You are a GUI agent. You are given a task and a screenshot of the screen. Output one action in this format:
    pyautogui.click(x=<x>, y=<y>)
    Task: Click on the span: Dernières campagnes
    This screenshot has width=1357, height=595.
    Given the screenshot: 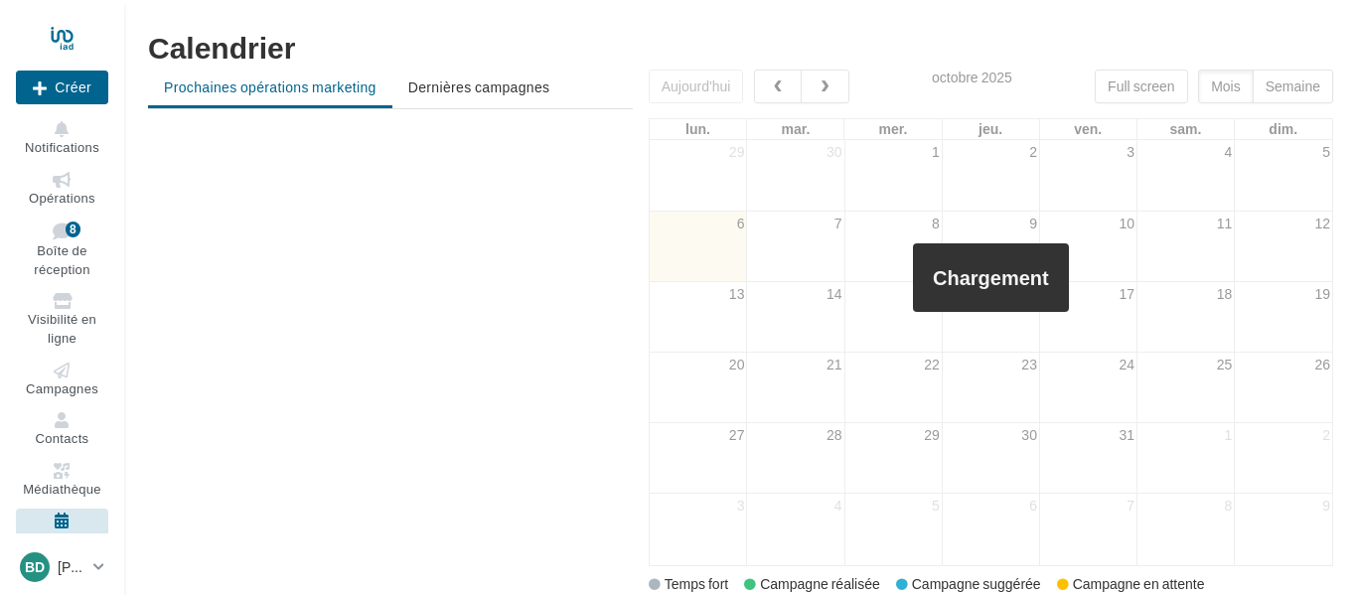 What is the action you would take?
    pyautogui.click(x=479, y=86)
    